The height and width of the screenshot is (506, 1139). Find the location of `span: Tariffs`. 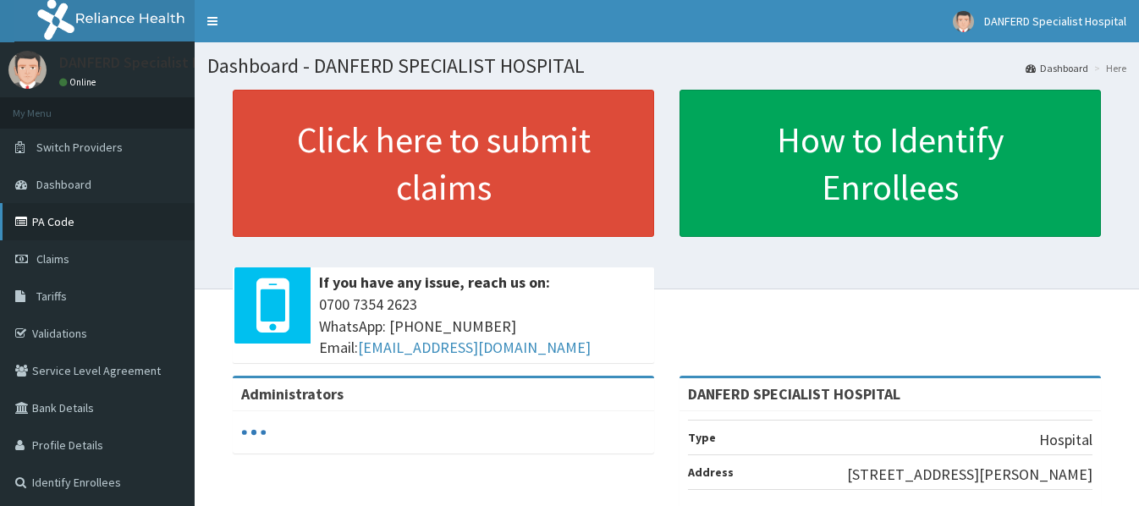

span: Tariffs is located at coordinates (52, 296).